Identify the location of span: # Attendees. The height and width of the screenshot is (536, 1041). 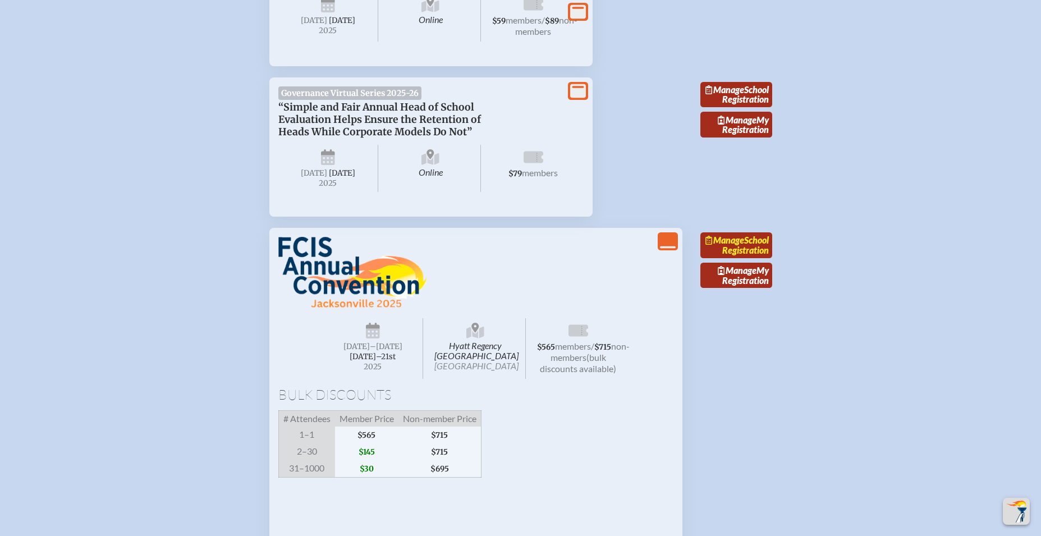
(307, 418).